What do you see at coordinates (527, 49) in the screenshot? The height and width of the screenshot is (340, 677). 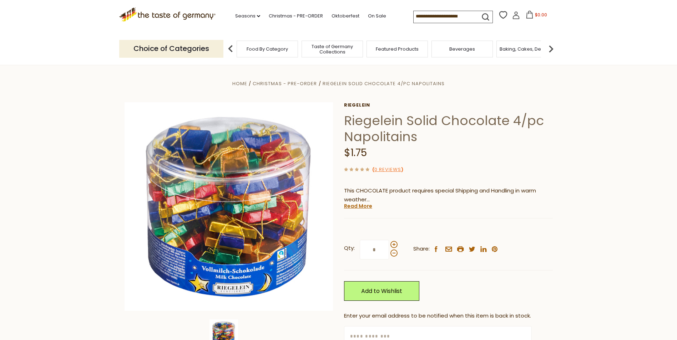 I see `a: Baking, Cakes, Desserts` at bounding box center [527, 49].